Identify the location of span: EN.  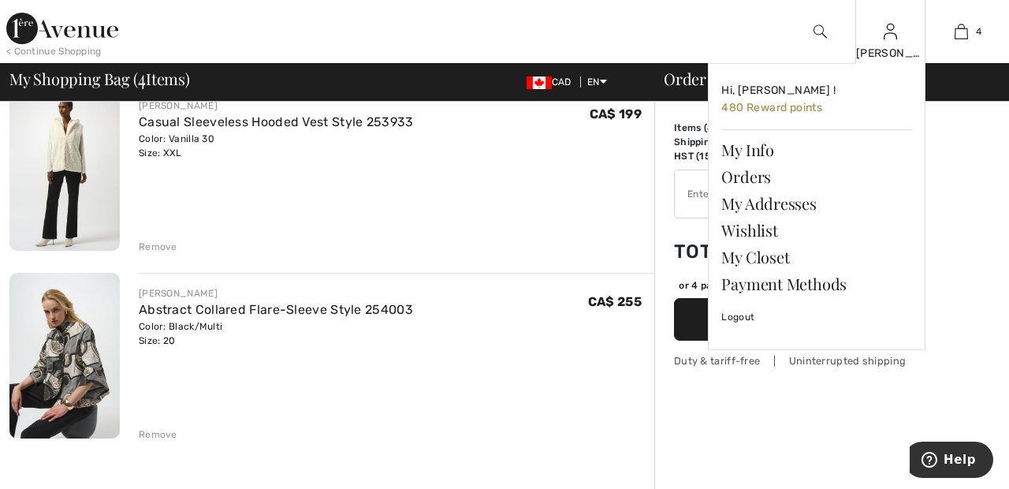
(596, 82).